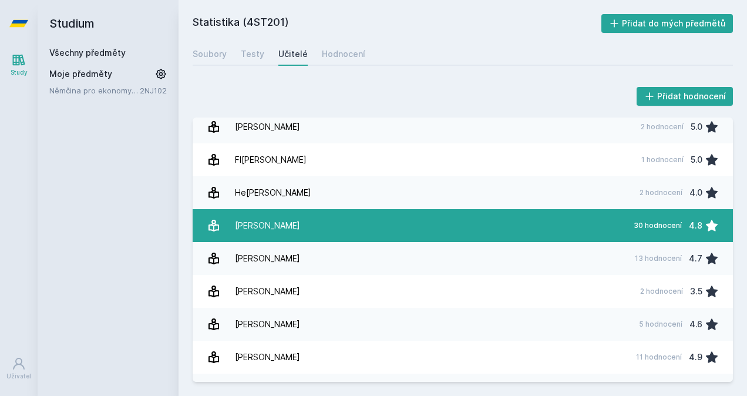  I want to click on a: Němčina pro ekonomy - základní úroveň 2 (A1/A2), so click(95, 90).